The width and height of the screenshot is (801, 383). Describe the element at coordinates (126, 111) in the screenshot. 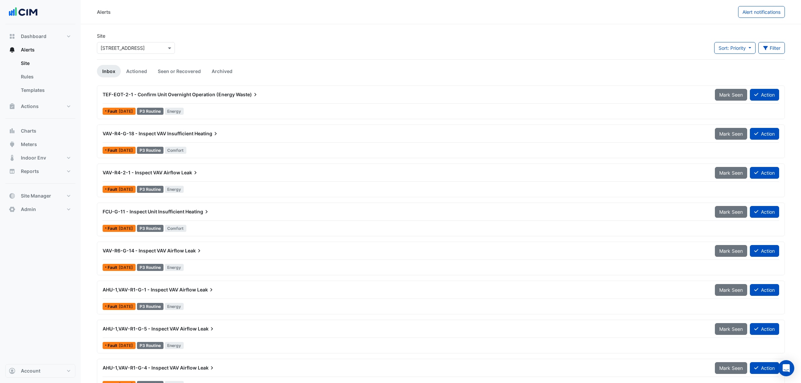

I see `span: Sat 23-Aug-2025 00:00 AEST` at that location.